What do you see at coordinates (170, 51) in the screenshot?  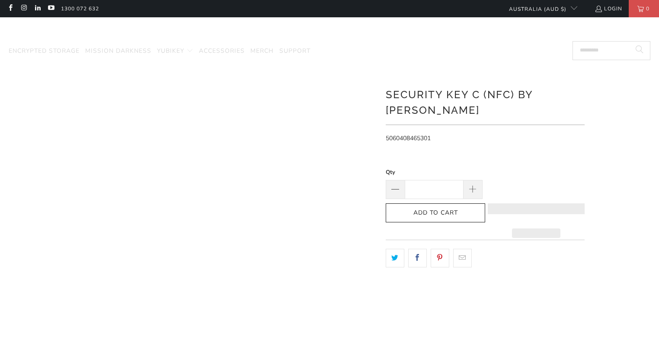 I see `span: YubiKey` at bounding box center [170, 51].